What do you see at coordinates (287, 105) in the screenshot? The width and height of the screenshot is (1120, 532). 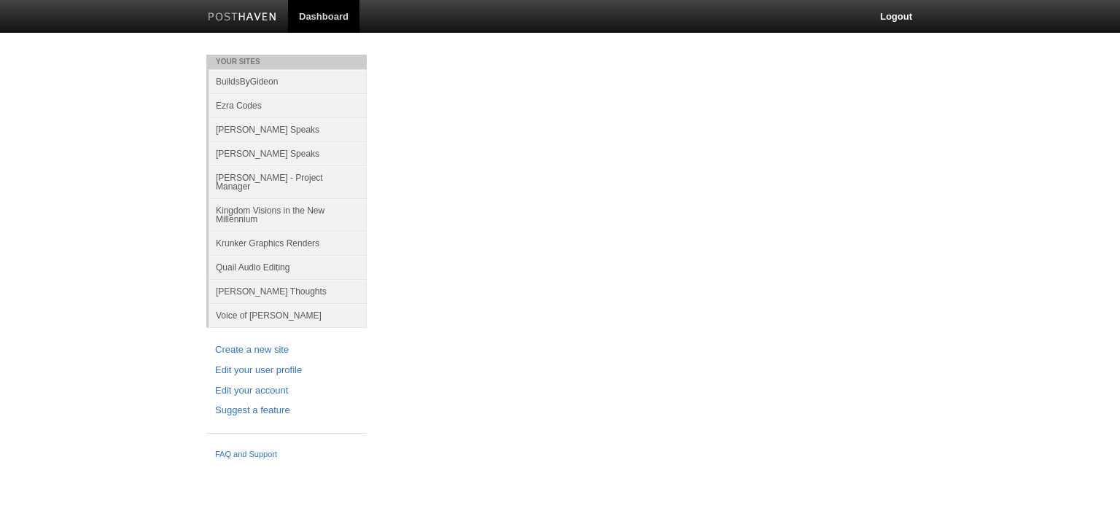 I see `a: Ezra Codes` at bounding box center [287, 105].